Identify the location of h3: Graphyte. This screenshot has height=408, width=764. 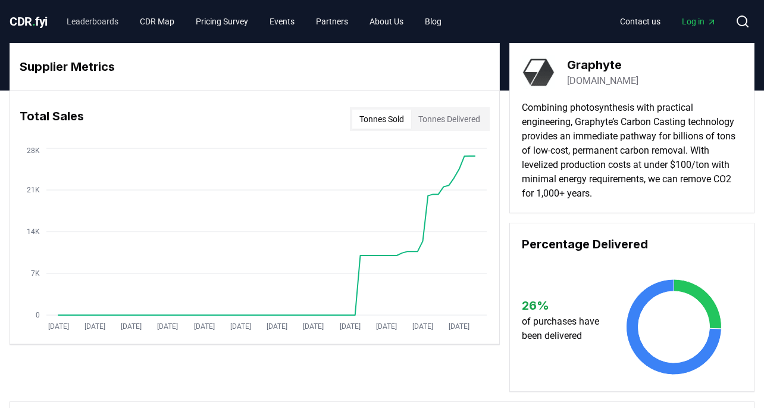
(603, 65).